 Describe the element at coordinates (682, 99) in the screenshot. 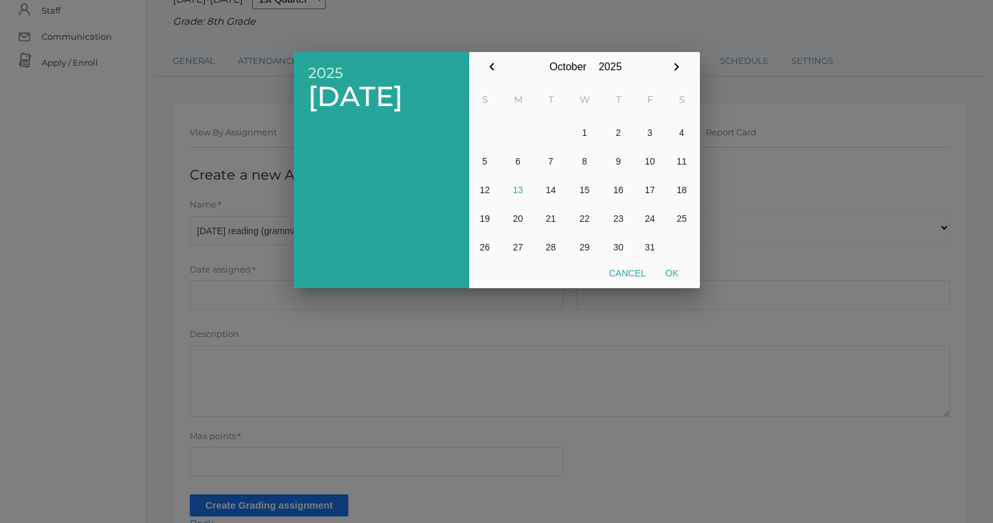

I see `abbr: Saturday` at that location.